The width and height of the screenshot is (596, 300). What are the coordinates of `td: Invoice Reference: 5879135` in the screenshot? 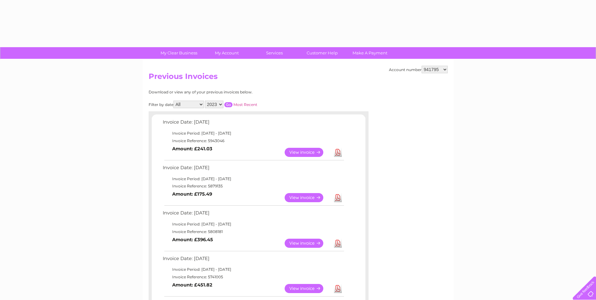 It's located at (253, 186).